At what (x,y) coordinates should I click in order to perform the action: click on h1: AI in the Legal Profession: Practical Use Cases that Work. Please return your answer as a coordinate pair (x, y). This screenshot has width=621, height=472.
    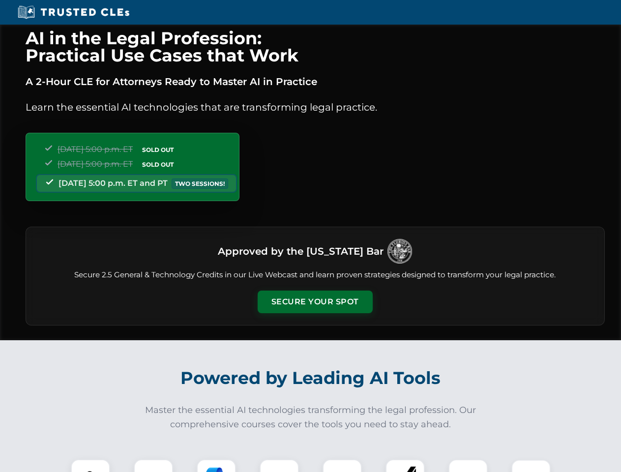
    Looking at the image, I should click on (315, 47).